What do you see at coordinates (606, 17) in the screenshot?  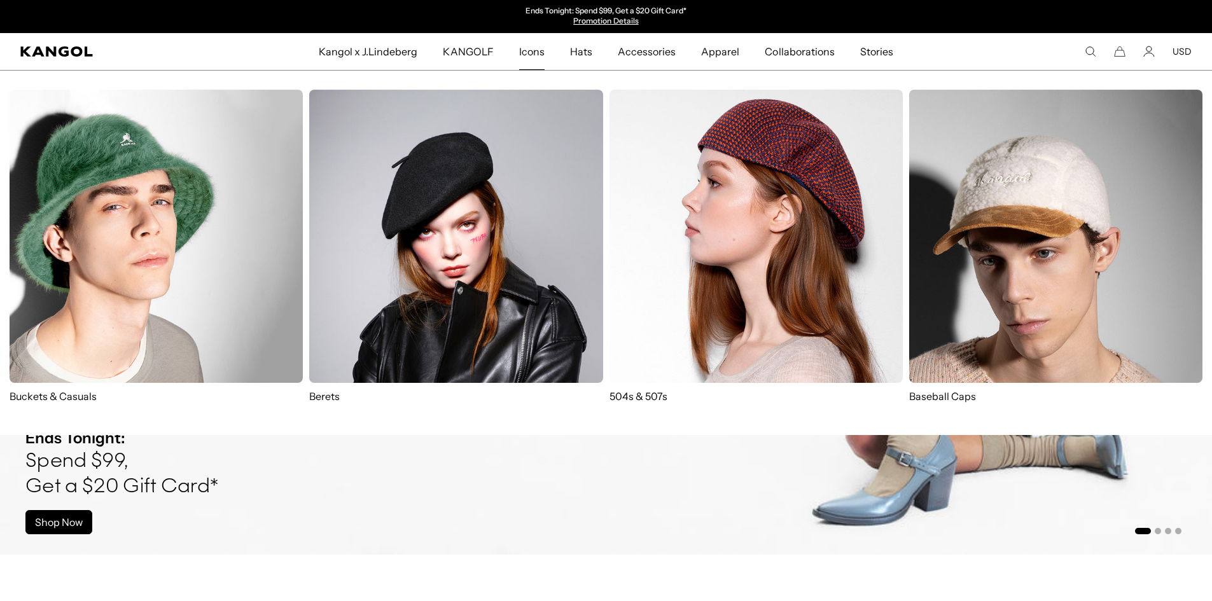 I see `slideshow-component: Announcement bar` at bounding box center [606, 17].